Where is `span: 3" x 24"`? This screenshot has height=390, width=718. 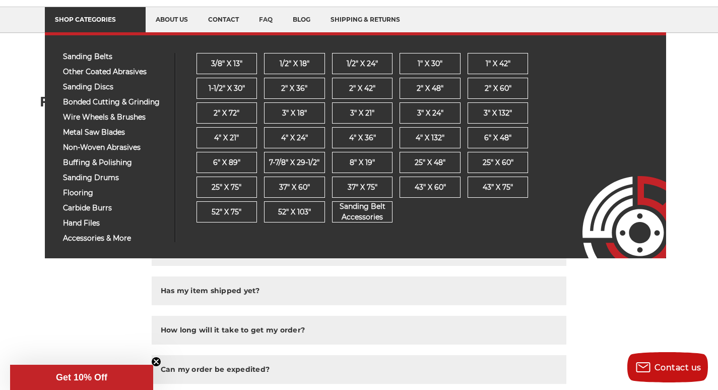 span: 3" x 24" is located at coordinates (430, 113).